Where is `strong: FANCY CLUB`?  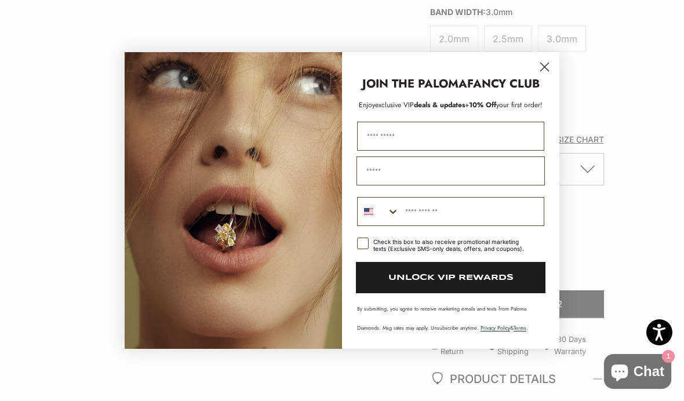
strong: FANCY CLUB is located at coordinates (503, 83).